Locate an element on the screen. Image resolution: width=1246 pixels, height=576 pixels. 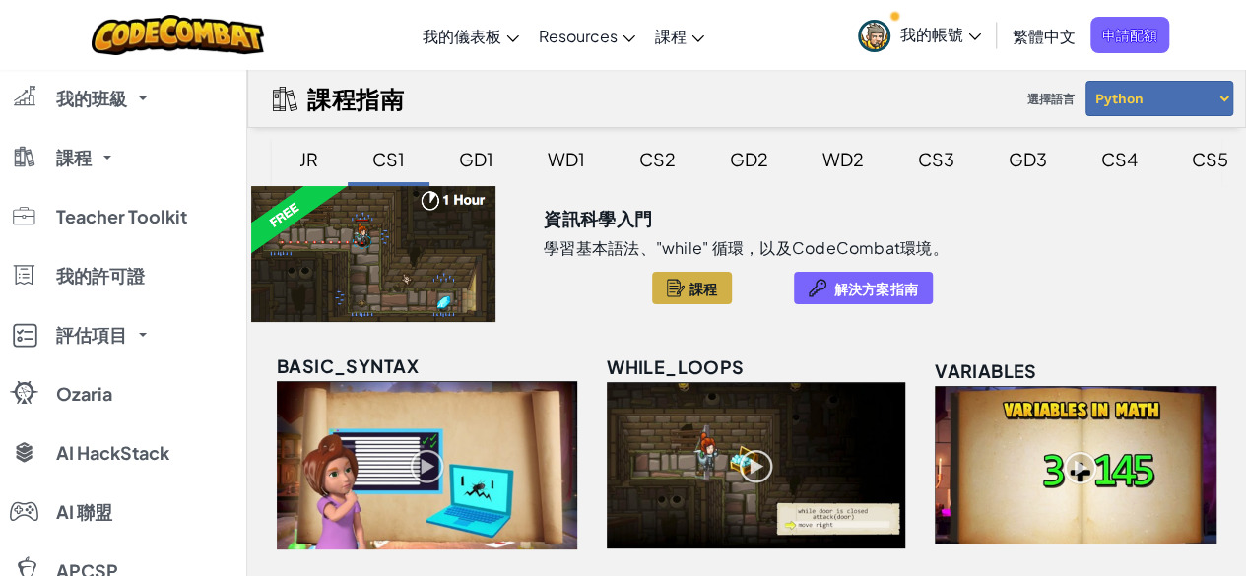
span: AI 聯盟 is located at coordinates (84, 512).